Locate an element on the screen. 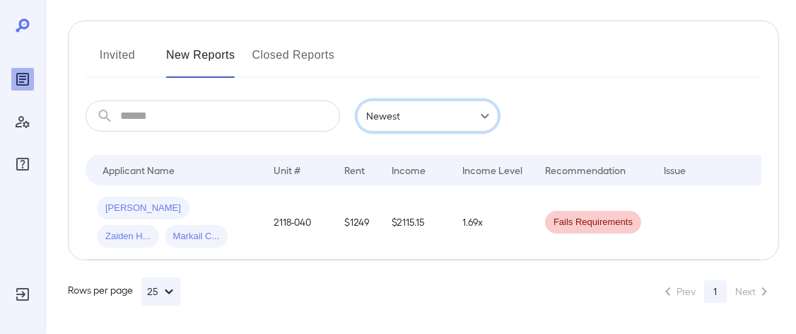 The width and height of the screenshot is (796, 334). div: Income Level is located at coordinates (492, 170).